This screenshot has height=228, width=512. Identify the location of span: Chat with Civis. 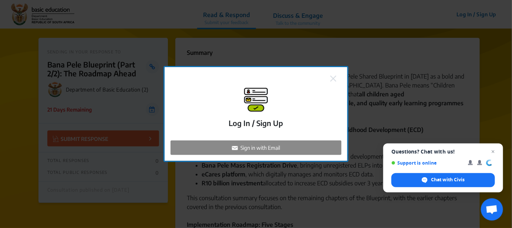
(448, 179).